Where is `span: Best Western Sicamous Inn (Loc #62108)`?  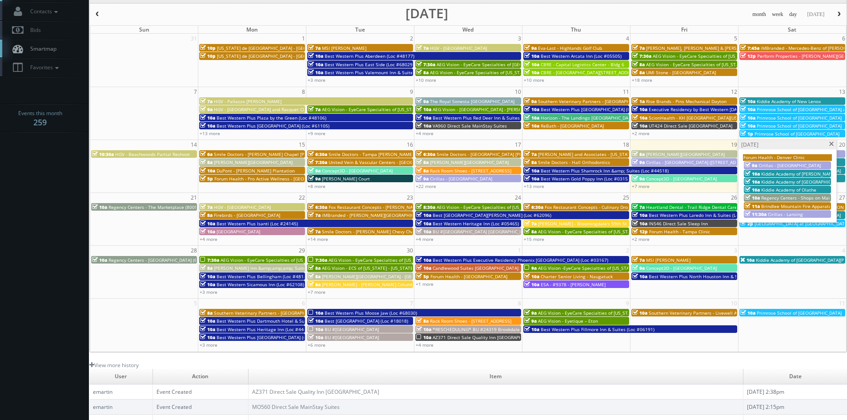
span: Best Western Sicamous Inn (Loc #62108) is located at coordinates (260, 285).